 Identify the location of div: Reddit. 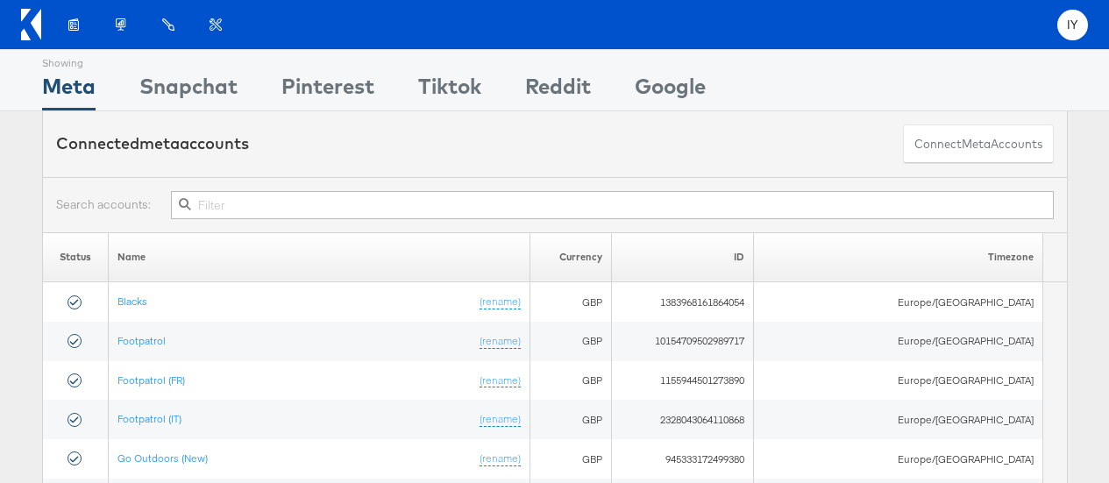
(558, 90).